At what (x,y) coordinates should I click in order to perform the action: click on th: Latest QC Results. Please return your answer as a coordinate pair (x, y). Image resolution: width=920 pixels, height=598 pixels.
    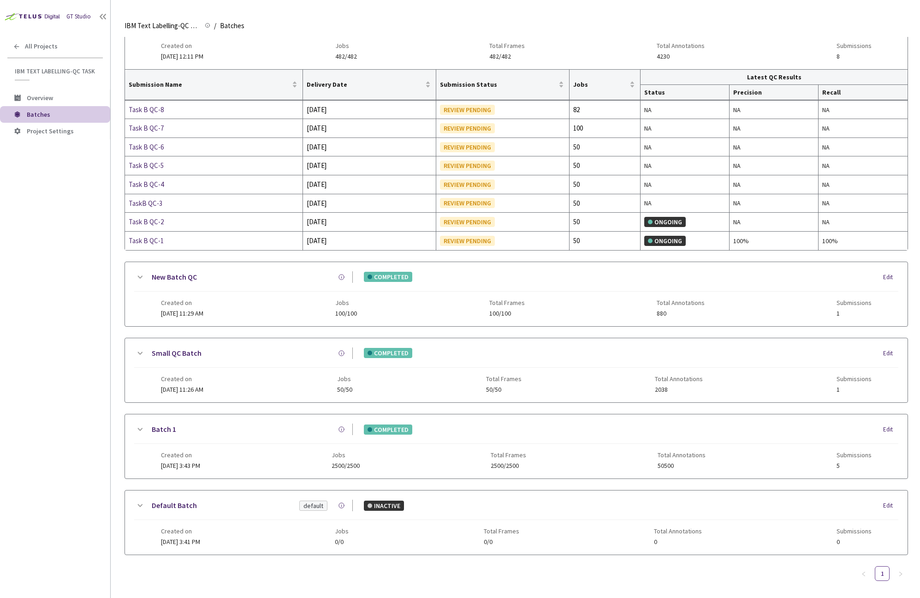
    Looking at the image, I should click on (774, 77).